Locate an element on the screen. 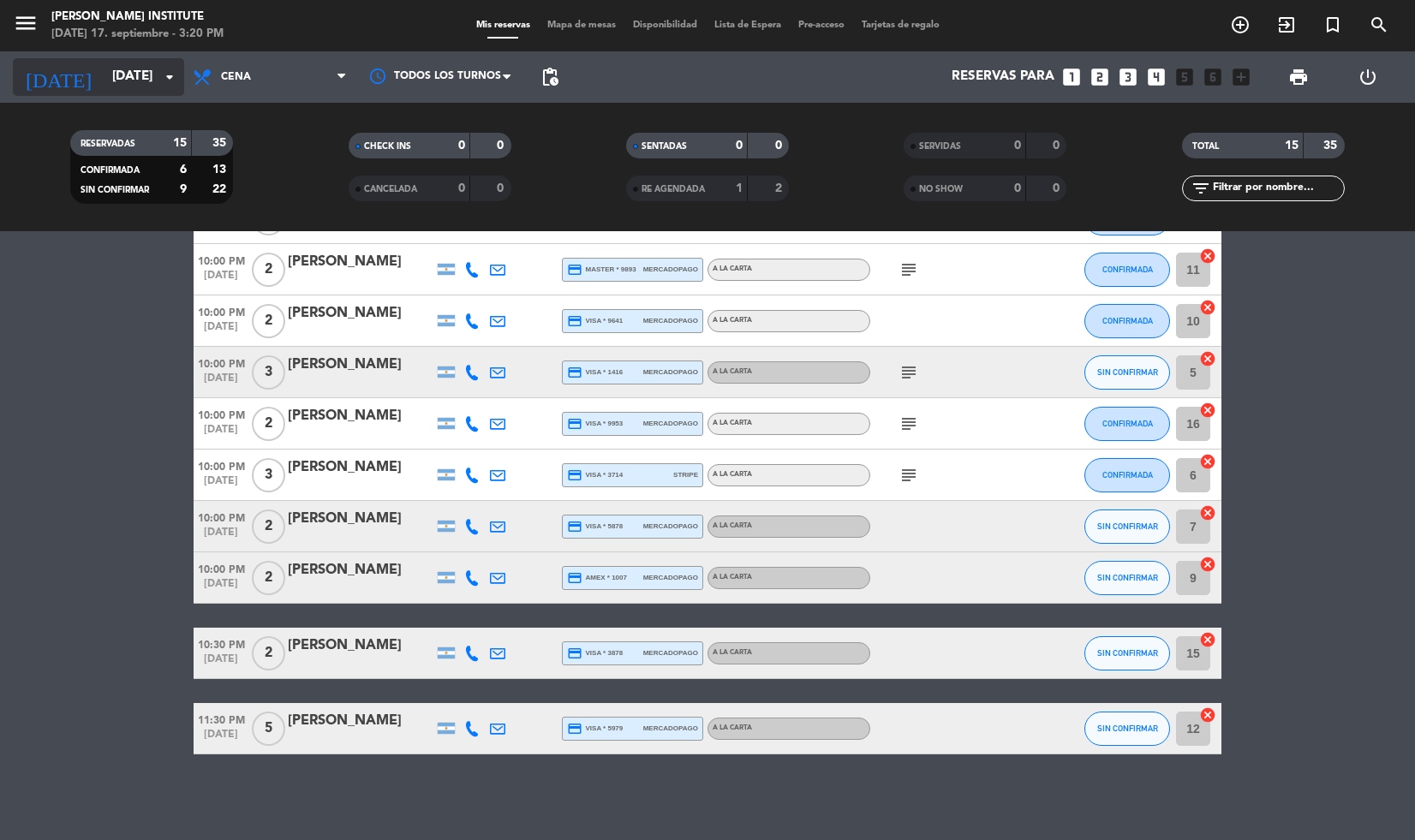 This screenshot has width=1415, height=840. span: visa * 3714 is located at coordinates (594, 476).